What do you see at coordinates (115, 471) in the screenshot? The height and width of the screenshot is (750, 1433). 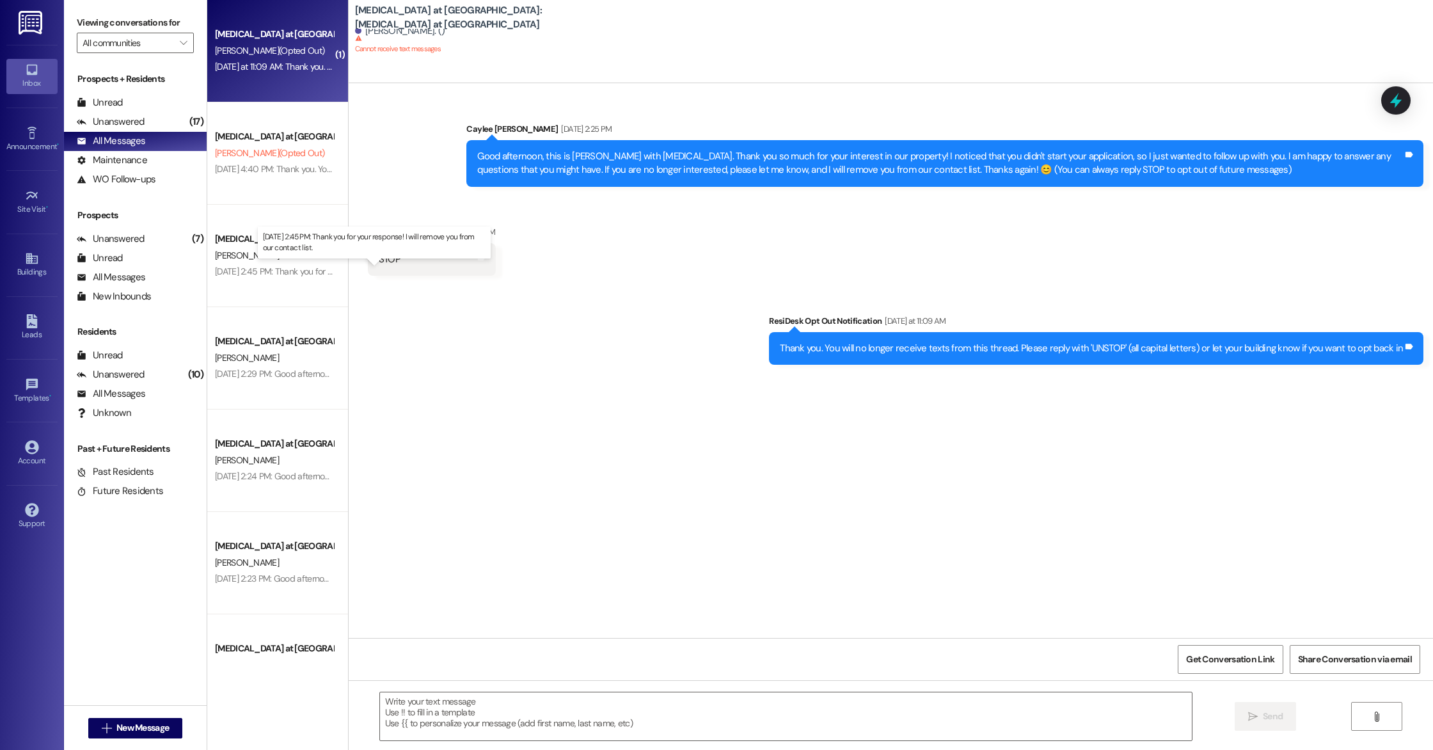 I see `div: Past Residents` at bounding box center [115, 471].